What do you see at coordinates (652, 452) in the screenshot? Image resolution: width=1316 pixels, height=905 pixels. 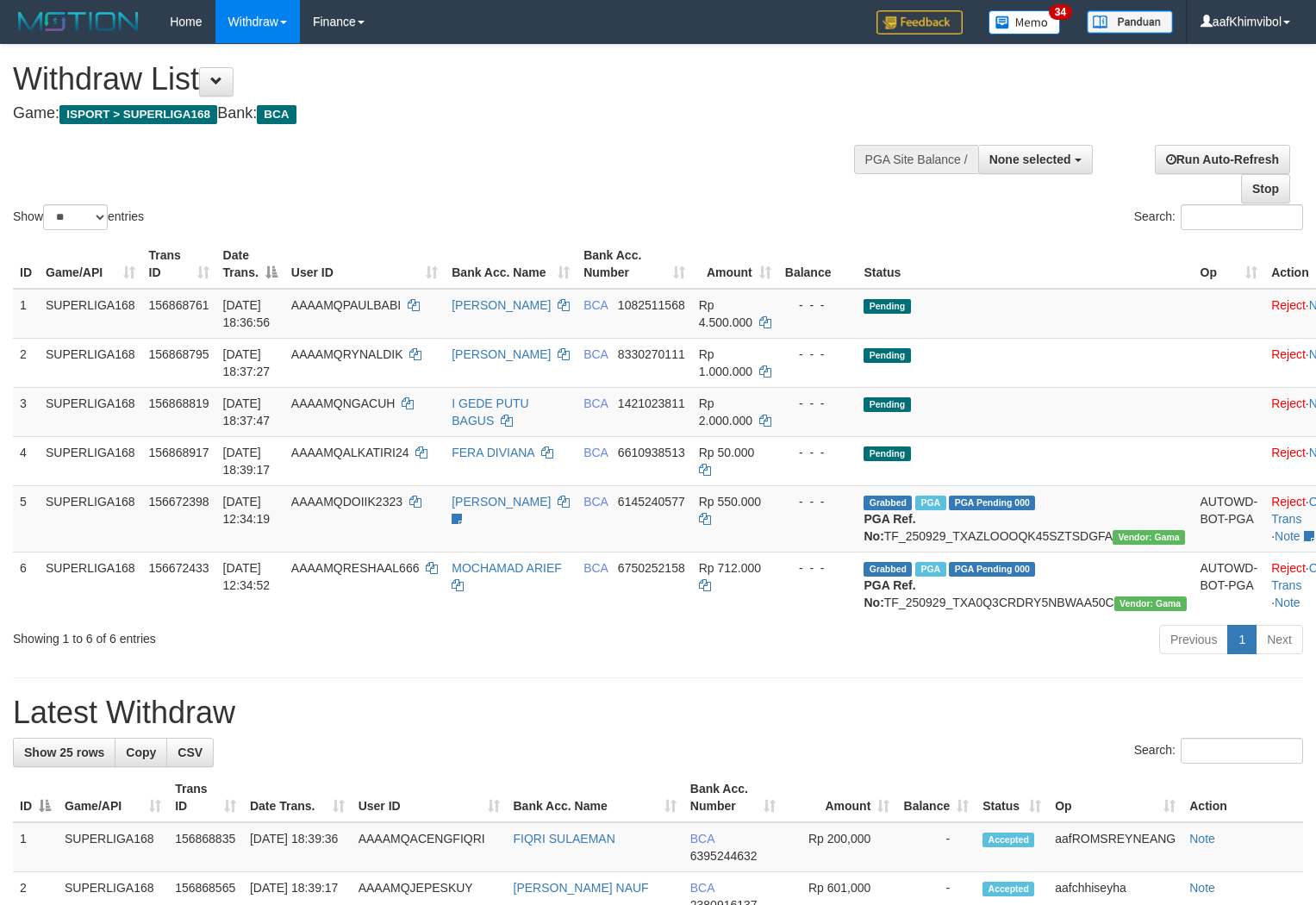 I see `span: Copy 6610938513 to clipboard` at bounding box center [652, 452].